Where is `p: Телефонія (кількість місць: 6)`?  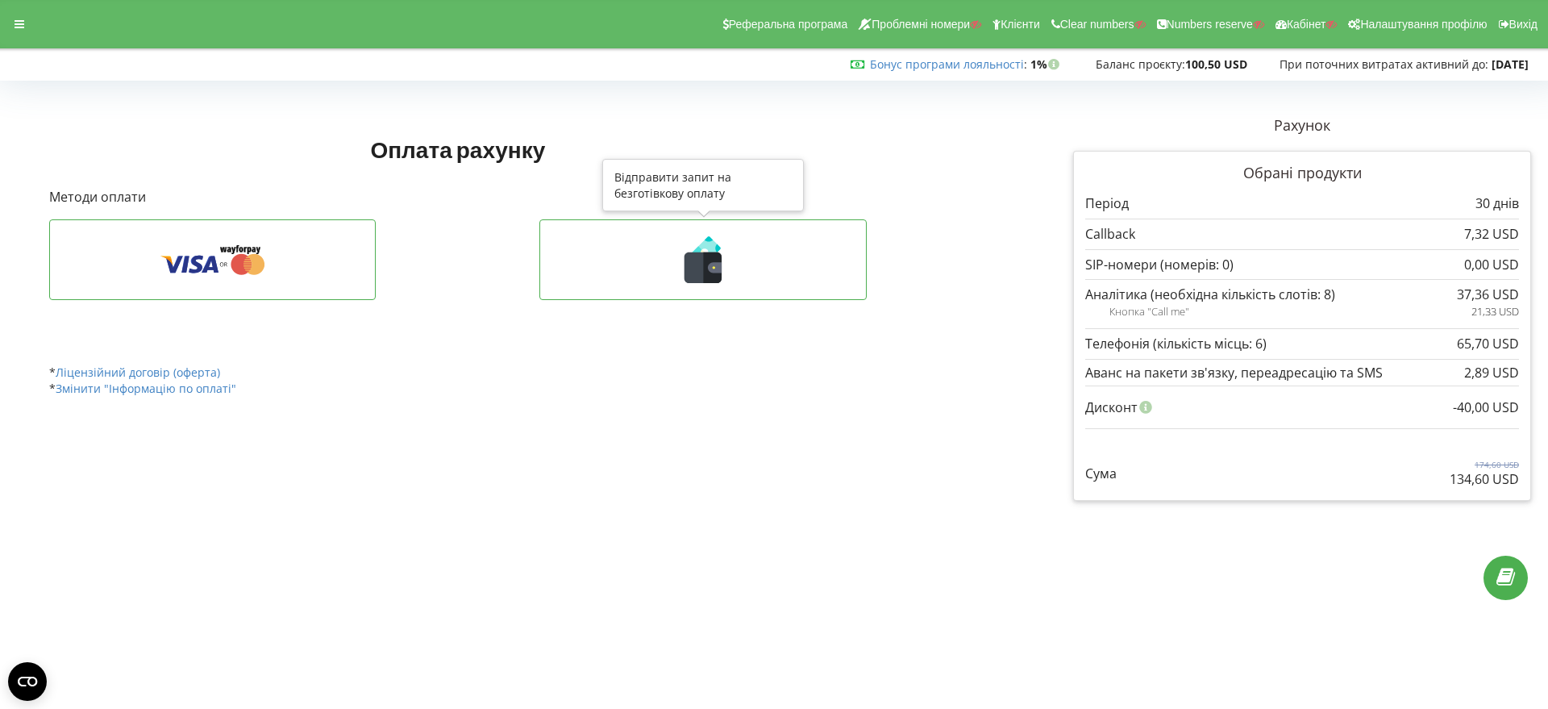
p: Телефонія (кількість місць: 6) is located at coordinates (1176, 343).